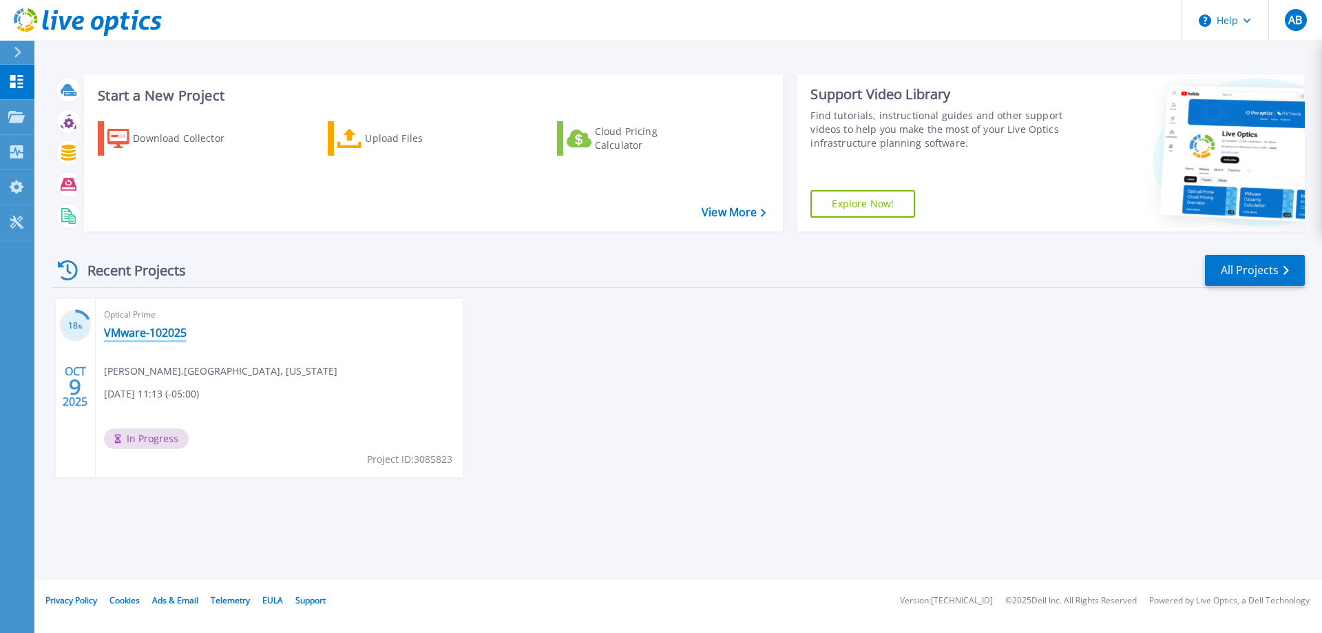 This screenshot has width=1322, height=633. Describe the element at coordinates (1070, 600) in the screenshot. I see `li: © 2025 Dell Inc. All Rights Reserved` at that location.